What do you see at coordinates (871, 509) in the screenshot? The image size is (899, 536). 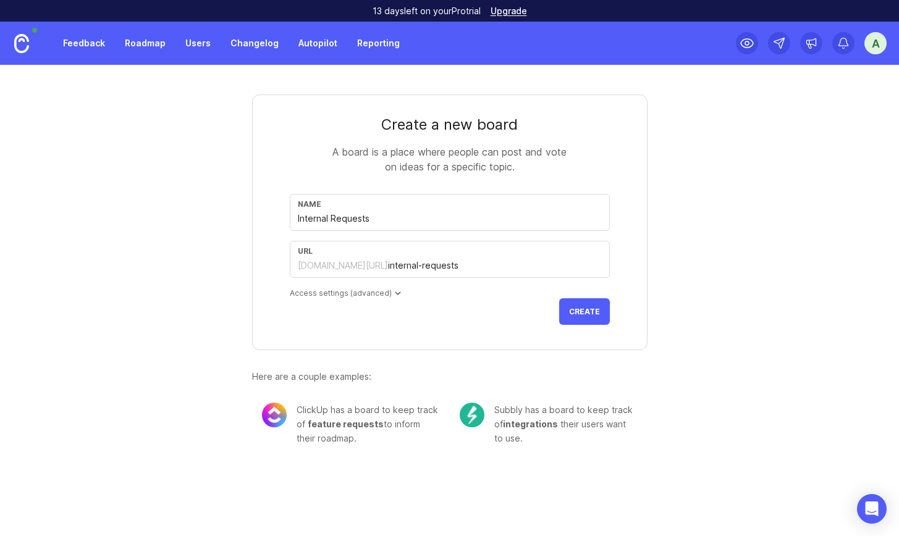 I see `div: Open Intercom Messenger` at bounding box center [871, 509].